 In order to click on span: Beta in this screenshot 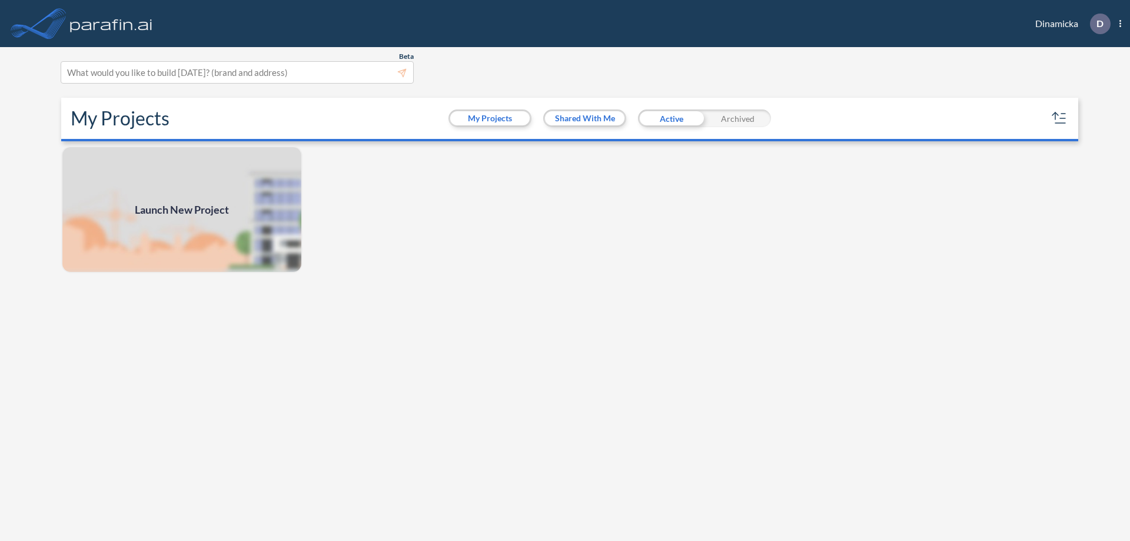, I will do `click(406, 57)`.